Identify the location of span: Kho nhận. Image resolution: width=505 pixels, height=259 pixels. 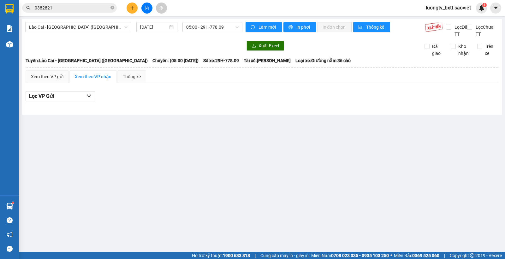
(464, 50).